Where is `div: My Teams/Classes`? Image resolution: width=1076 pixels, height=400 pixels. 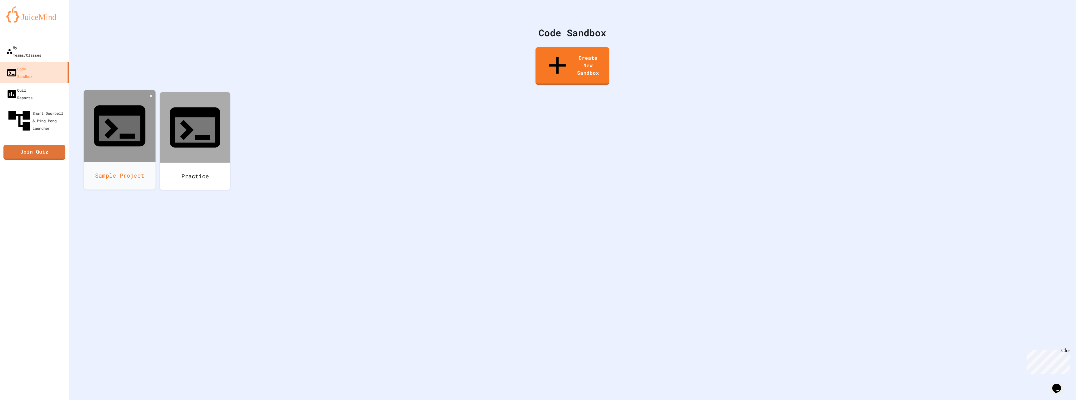
div: My Teams/Classes is located at coordinates (24, 51).